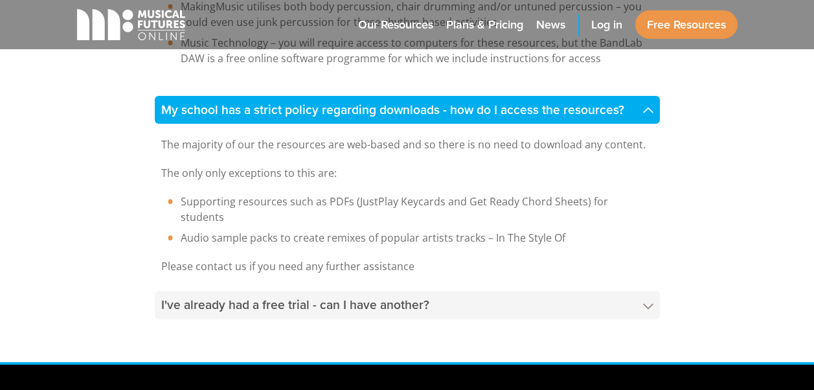 This screenshot has width=814, height=390. Describe the element at coordinates (407, 144) in the screenshot. I see `p: The majority of our the resources are web-based and so there is no need to download any content.` at that location.